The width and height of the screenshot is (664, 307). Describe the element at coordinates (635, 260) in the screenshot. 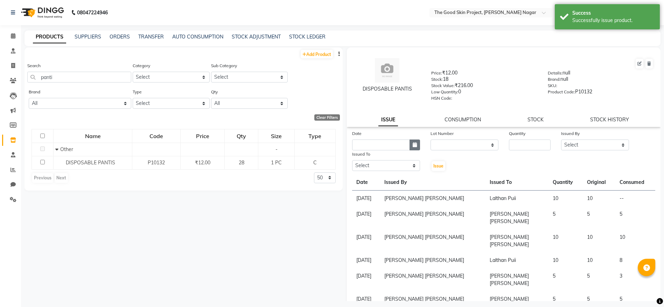

I see `td: 8` at that location.